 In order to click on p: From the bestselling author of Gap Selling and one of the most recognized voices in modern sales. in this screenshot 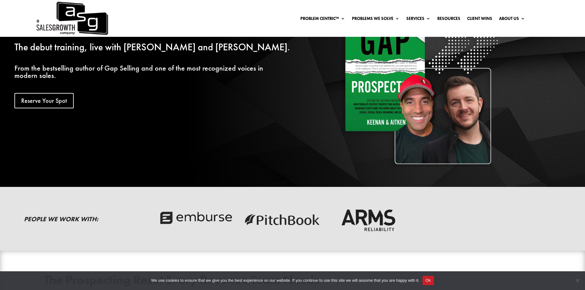, I will do `click(158, 72)`.